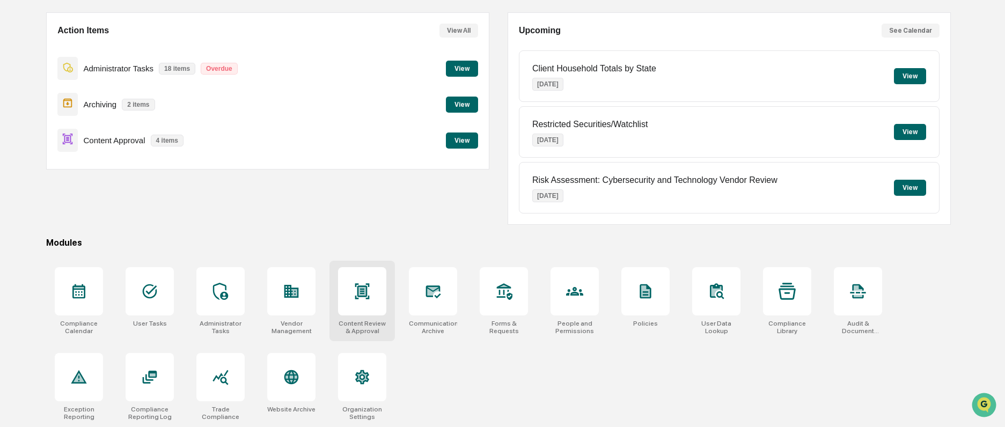  Describe the element at coordinates (590, 124) in the screenshot. I see `p: Restricted Securities/Watchlist` at that location.